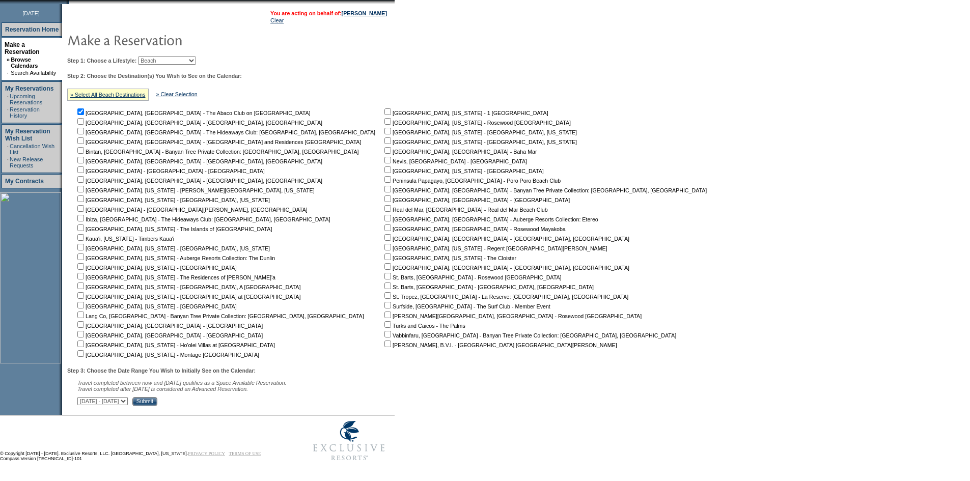 The width and height of the screenshot is (970, 481). Describe the element at coordinates (22, 48) in the screenshot. I see `a: Make a Reservation` at that location.